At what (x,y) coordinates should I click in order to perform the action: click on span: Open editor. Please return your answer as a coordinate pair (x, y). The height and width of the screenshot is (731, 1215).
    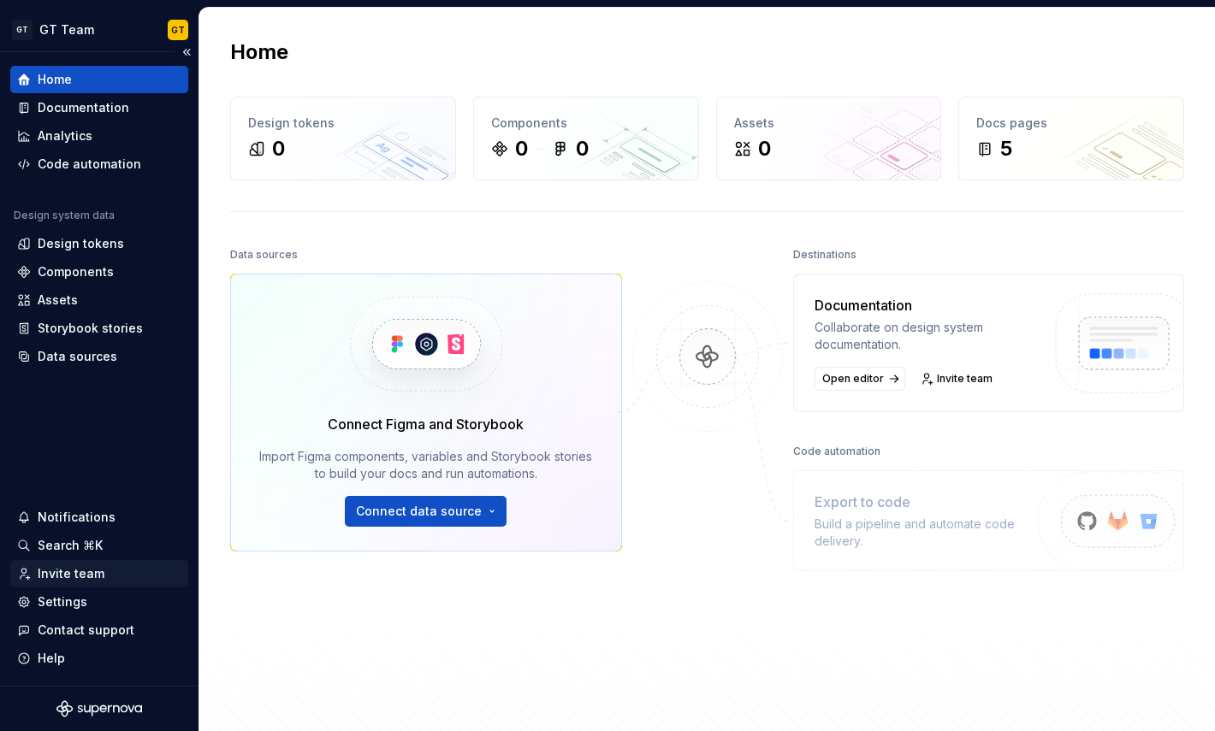
    Looking at the image, I should click on (853, 379).